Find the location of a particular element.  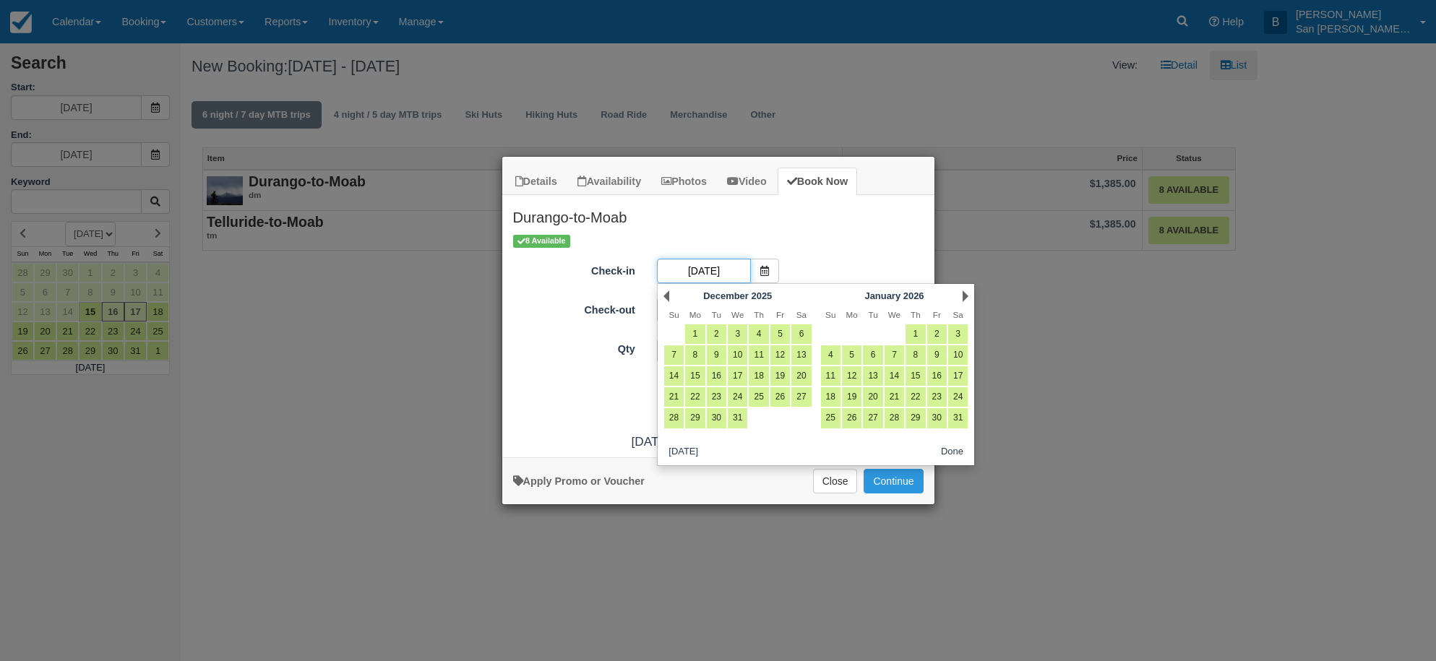

h2: Durango-to-Moab is located at coordinates (718, 214).